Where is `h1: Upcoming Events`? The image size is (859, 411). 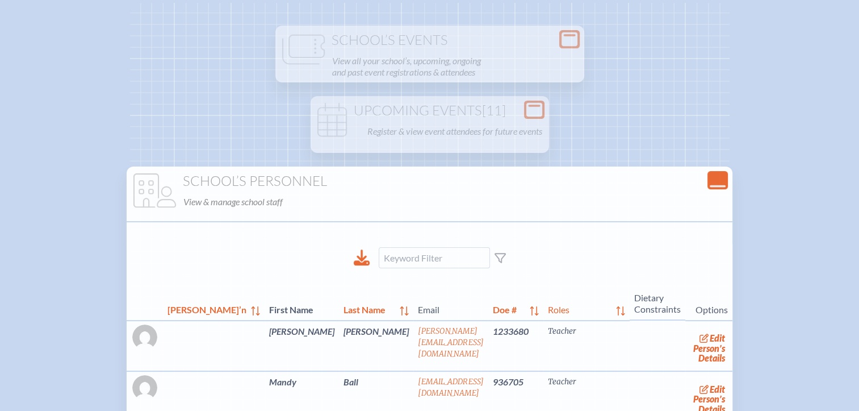 h1: Upcoming Events is located at coordinates (430, 111).